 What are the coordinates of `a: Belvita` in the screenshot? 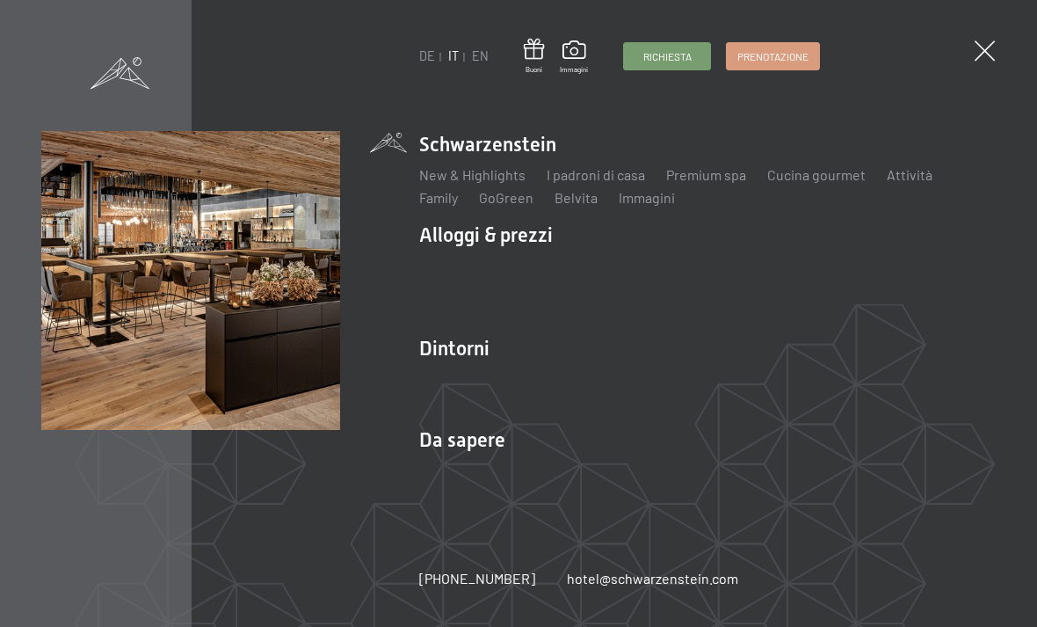 It's located at (576, 197).